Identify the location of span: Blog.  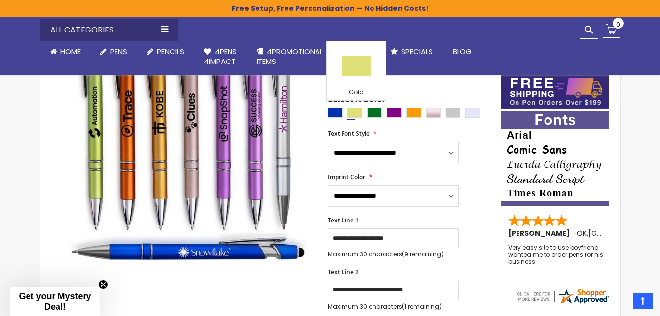
(462, 51).